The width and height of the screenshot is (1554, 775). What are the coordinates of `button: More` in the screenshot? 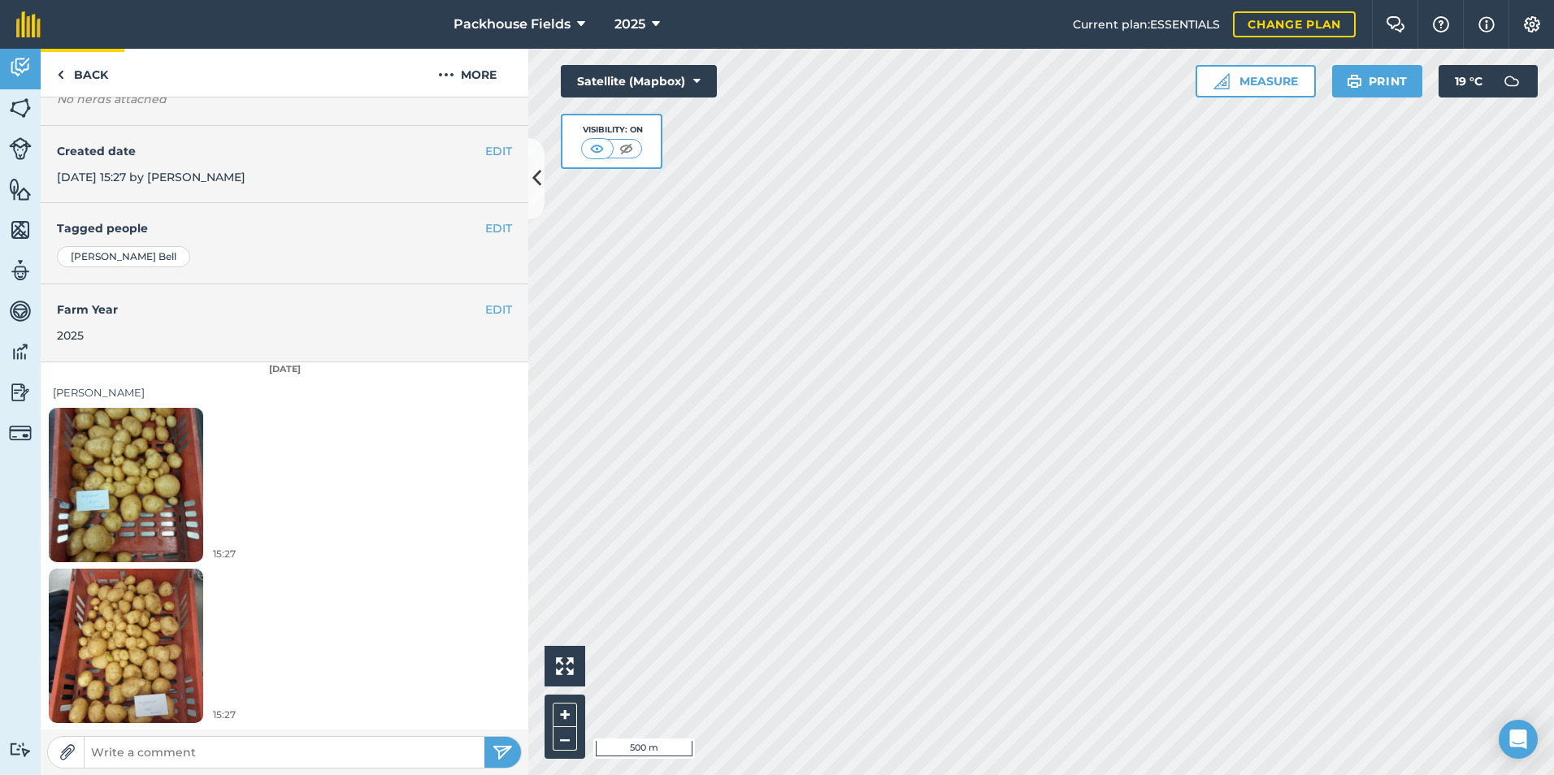 It's located at (467, 72).